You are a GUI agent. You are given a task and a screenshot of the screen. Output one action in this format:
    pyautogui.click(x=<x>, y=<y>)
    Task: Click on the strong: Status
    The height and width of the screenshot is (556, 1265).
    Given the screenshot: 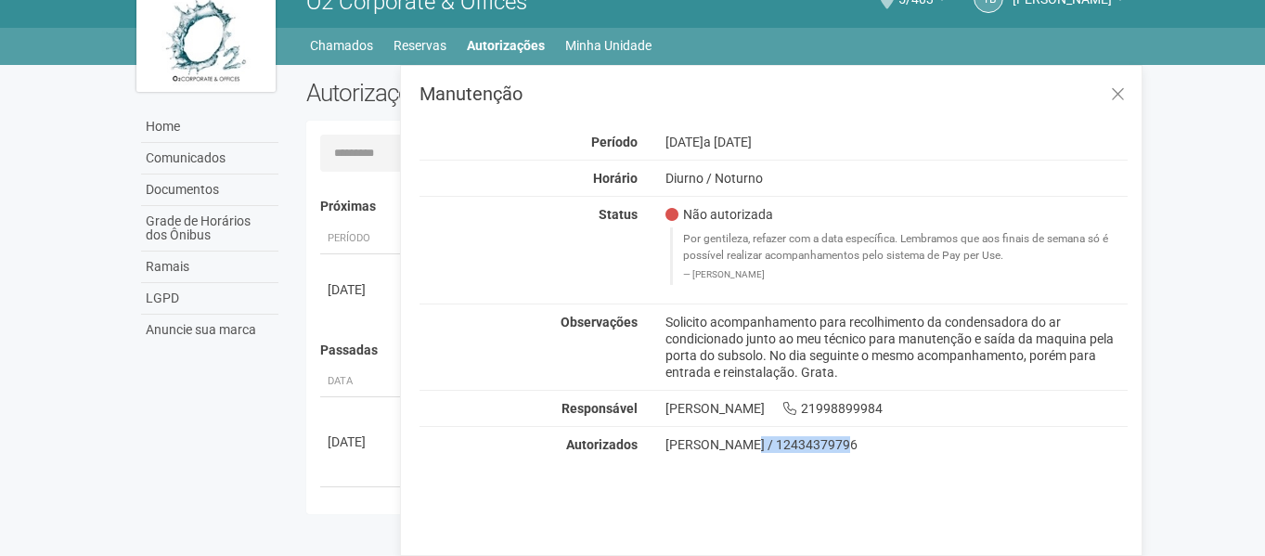 What is the action you would take?
    pyautogui.click(x=618, y=214)
    